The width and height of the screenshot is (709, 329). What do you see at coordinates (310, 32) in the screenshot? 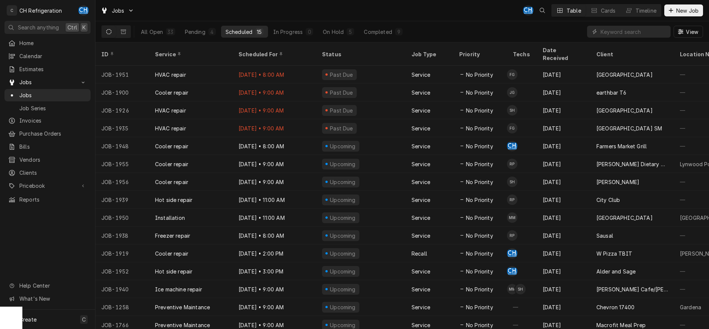
I see `div: 0` at bounding box center [310, 32].